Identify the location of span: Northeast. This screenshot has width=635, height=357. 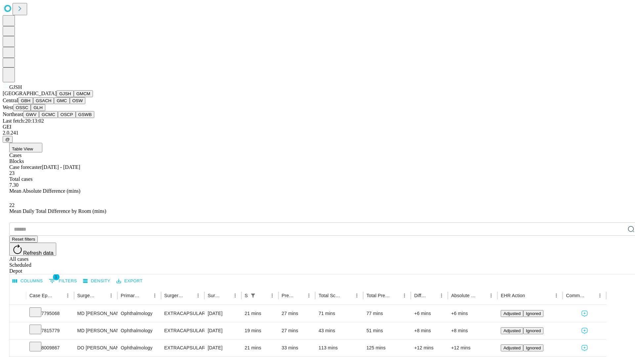
(13, 114).